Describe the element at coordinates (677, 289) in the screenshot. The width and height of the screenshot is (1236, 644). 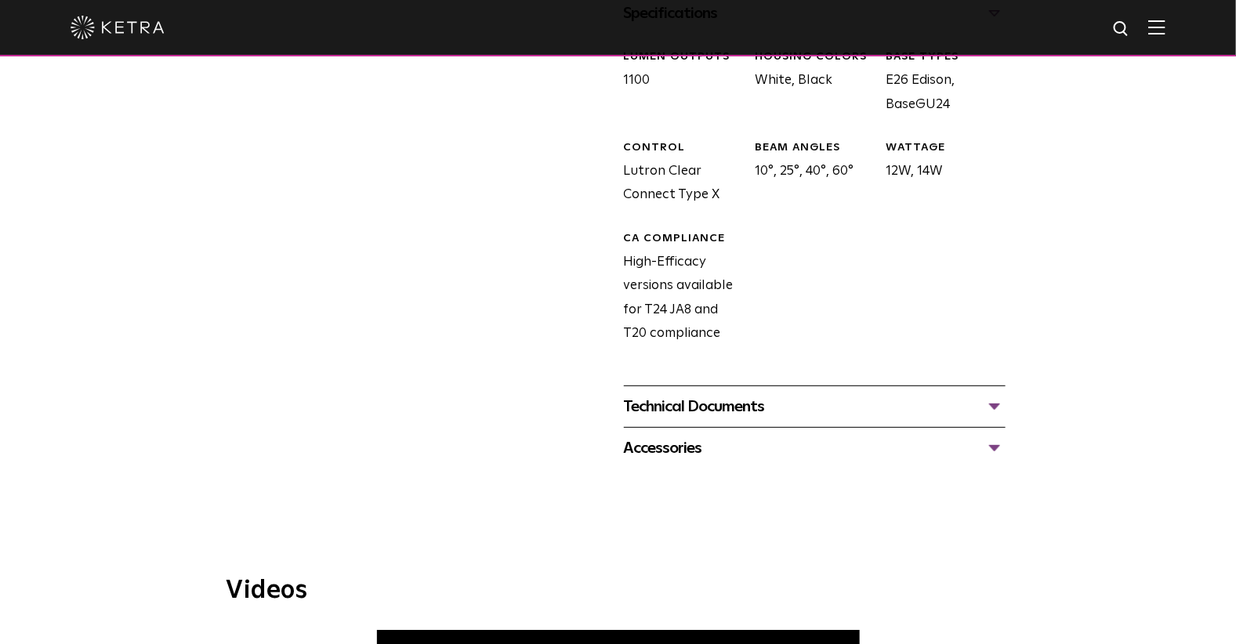
I see `div: High-Efficacy versions available for T24 JA8 and T20 compliance` at that location.